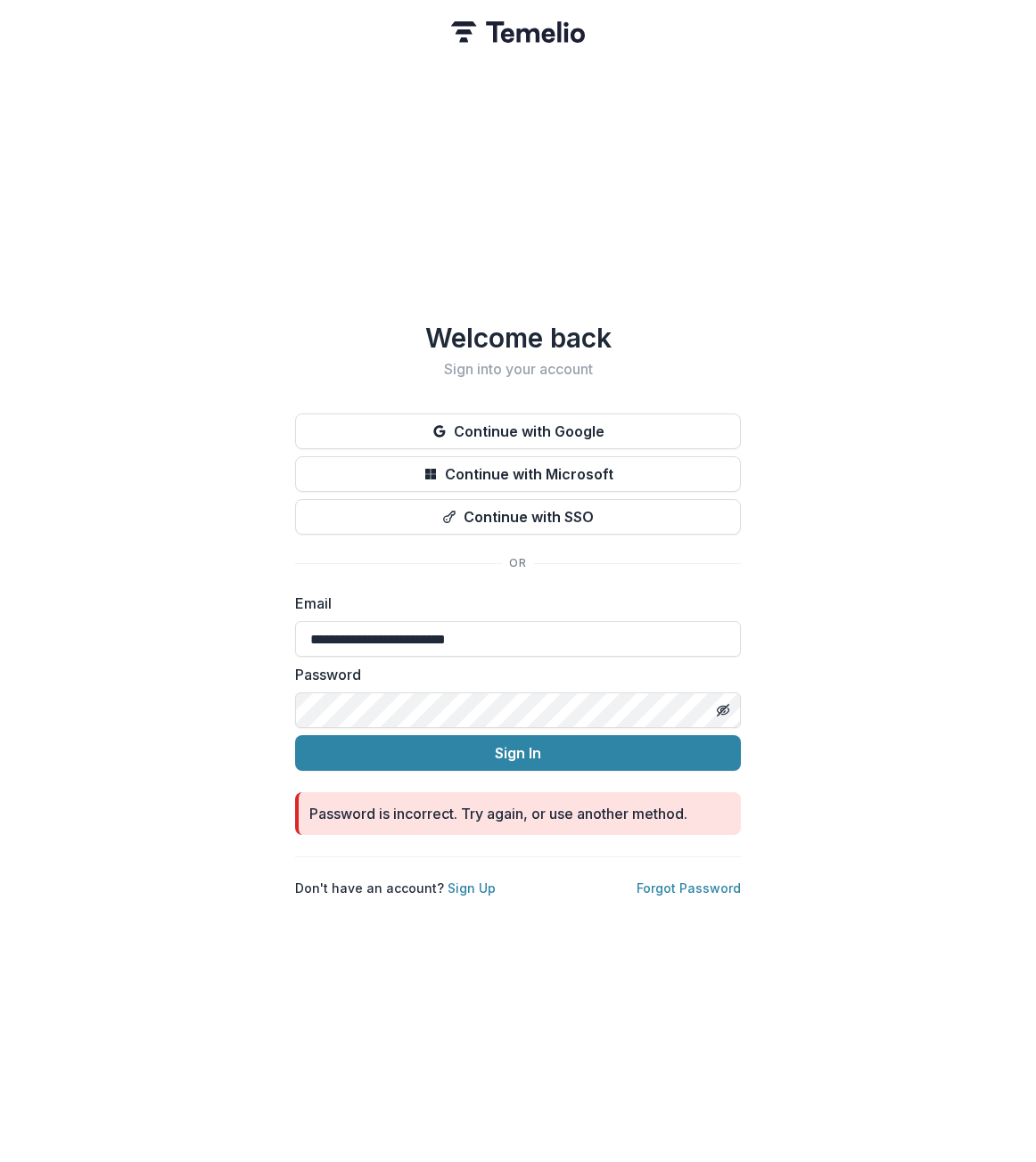 This screenshot has height=1162, width=1036. Describe the element at coordinates (518, 32) in the screenshot. I see `img: Temelio` at that location.